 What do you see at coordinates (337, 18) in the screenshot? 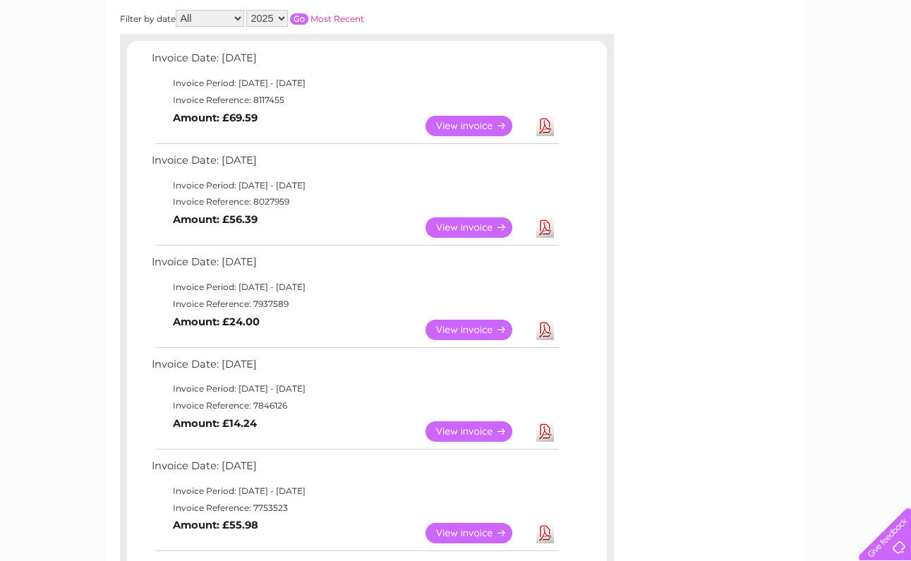
I see `a: Most Recent` at bounding box center [337, 18].